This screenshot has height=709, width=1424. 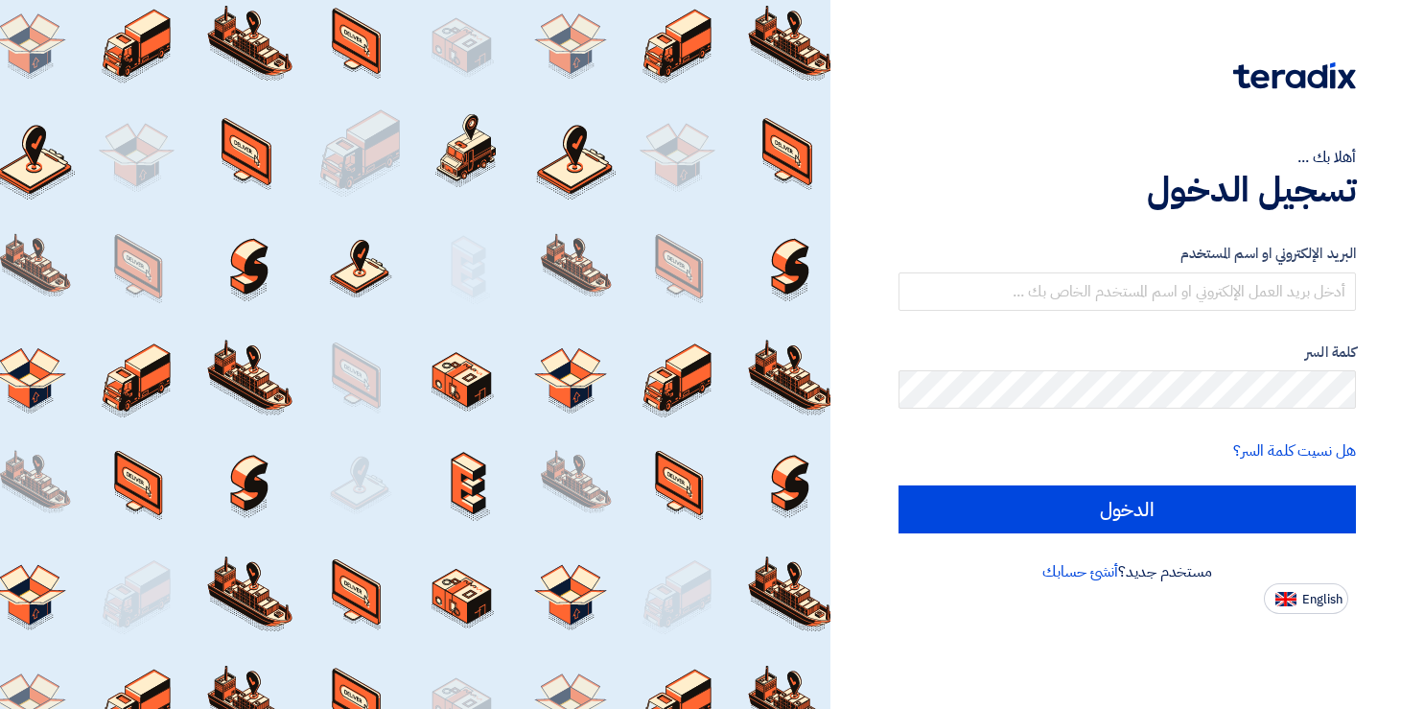 What do you see at coordinates (1294, 451) in the screenshot?
I see `a: هل نسيت كلمة السر؟` at bounding box center [1294, 451].